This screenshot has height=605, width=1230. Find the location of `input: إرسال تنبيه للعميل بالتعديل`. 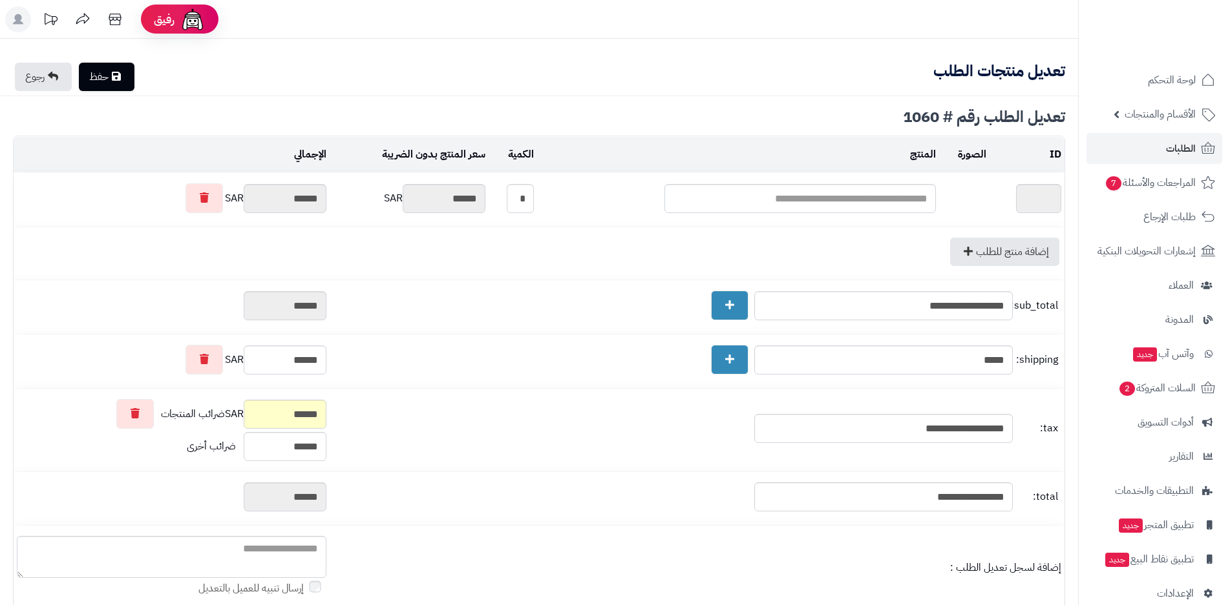

input: إرسال تنبيه للعميل بالتعديل is located at coordinates (315, 587).